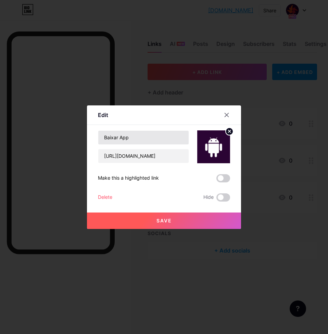  Describe the element at coordinates (164, 220) in the screenshot. I see `span: Save` at that location.